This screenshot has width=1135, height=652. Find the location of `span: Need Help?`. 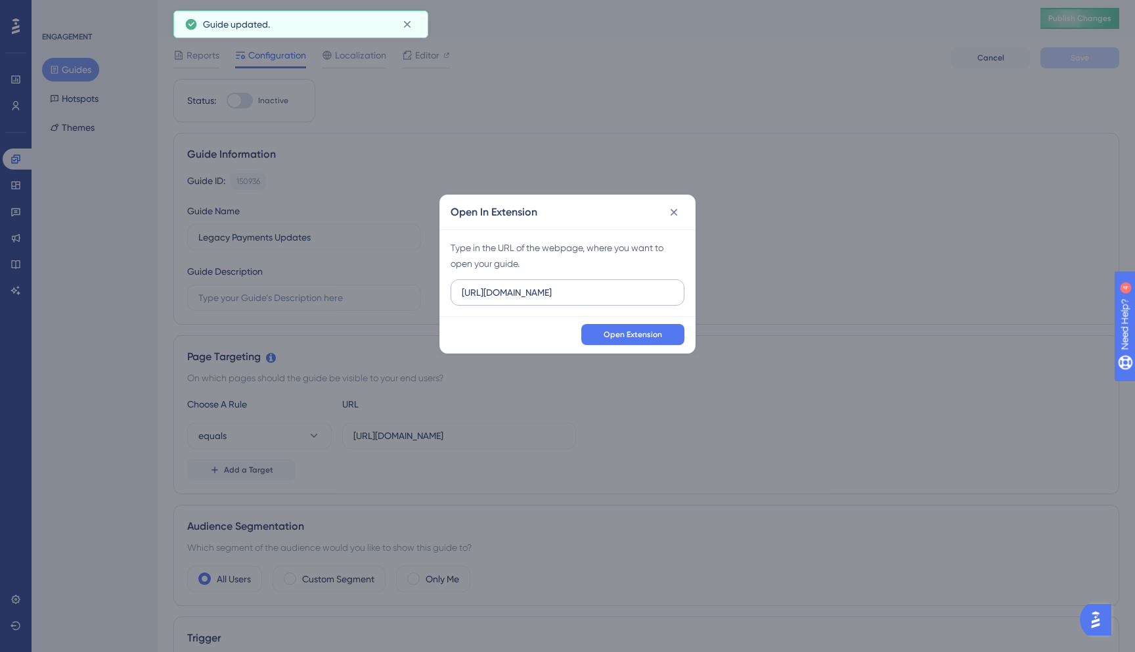

span: Need Help? is located at coordinates (57, 11).